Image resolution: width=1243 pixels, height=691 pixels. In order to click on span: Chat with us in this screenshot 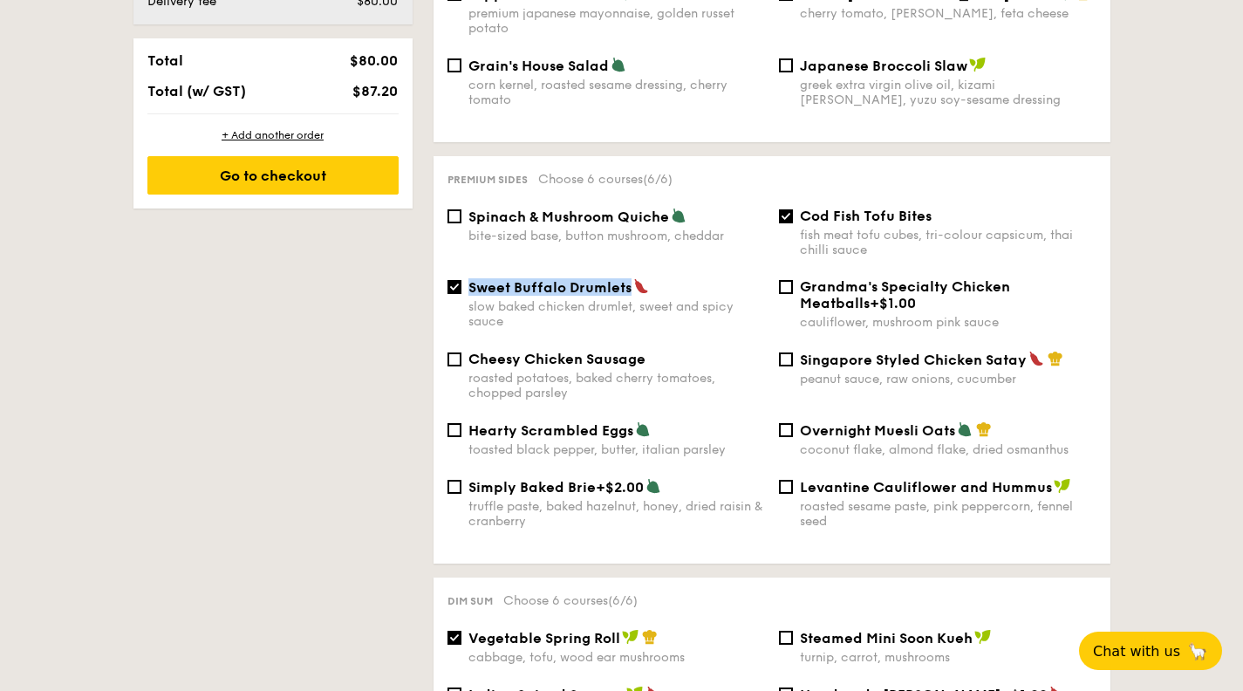, I will do `click(1136, 651)`.